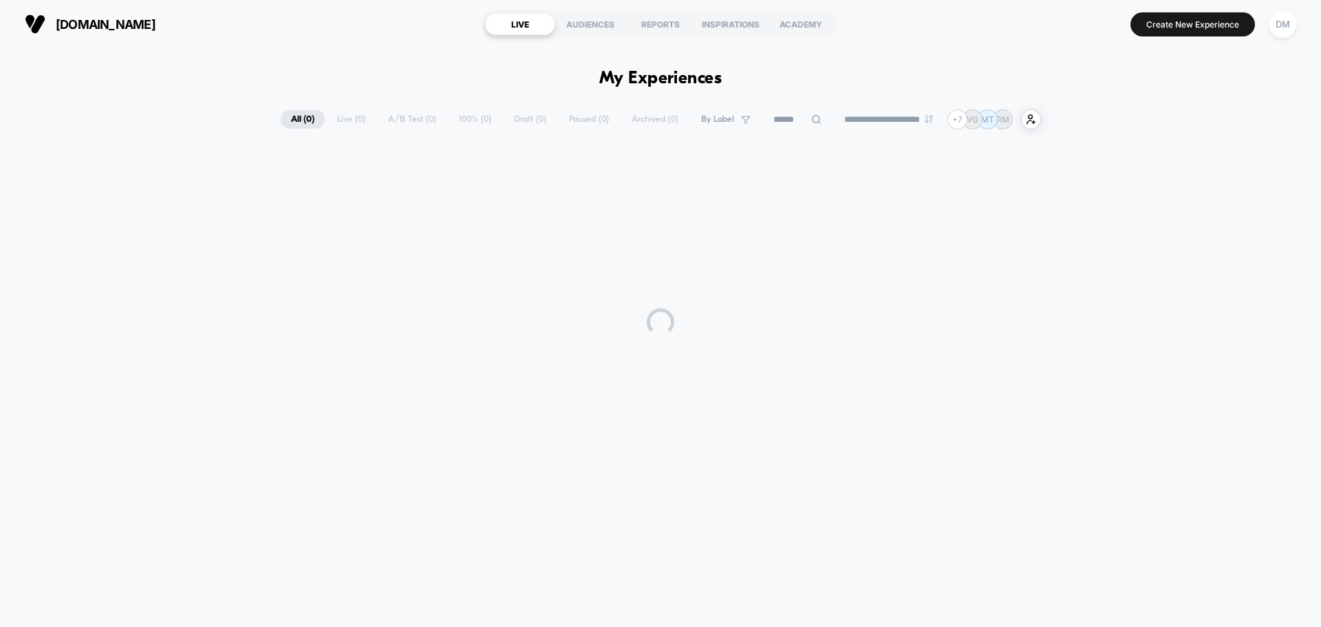  What do you see at coordinates (1193, 24) in the screenshot?
I see `button: Create New Experience` at bounding box center [1193, 24].